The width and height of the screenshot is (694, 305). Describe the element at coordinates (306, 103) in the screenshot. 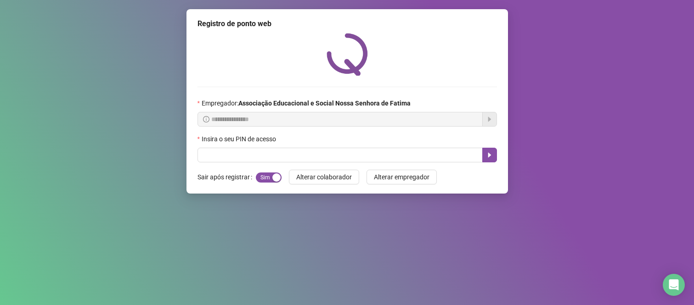

I see `span: Empregador :` at that location.